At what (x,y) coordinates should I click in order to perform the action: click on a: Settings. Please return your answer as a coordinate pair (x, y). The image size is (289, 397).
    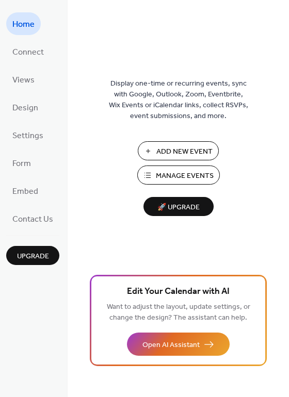
    Looking at the image, I should click on (28, 135).